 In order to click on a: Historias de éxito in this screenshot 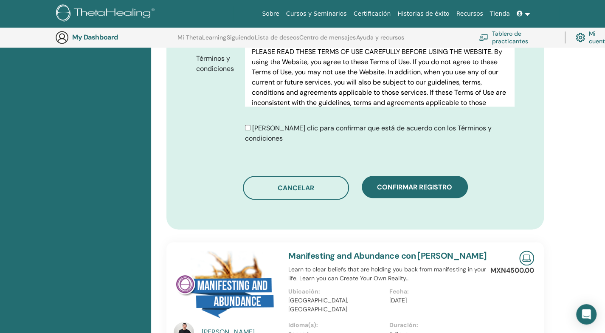, I will do `click(424, 14)`.